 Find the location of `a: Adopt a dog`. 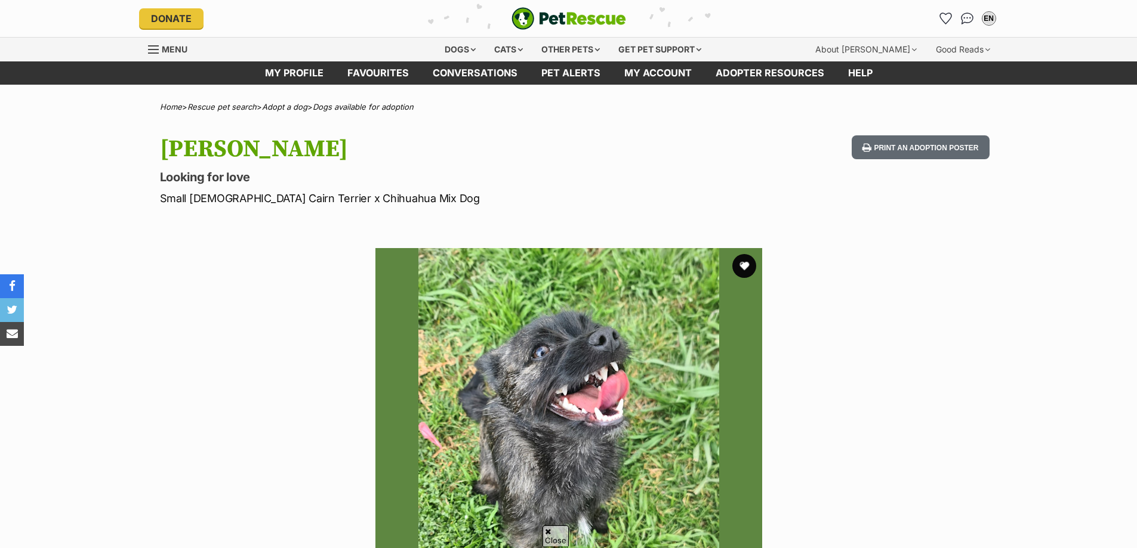

a: Adopt a dog is located at coordinates (285, 107).